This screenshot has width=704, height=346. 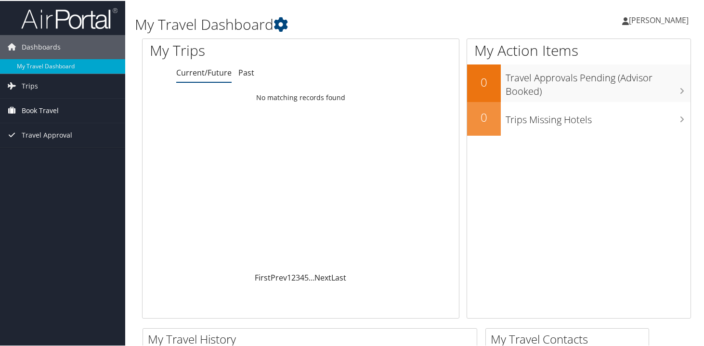 What do you see at coordinates (306, 277) in the screenshot?
I see `a: 5` at bounding box center [306, 277].